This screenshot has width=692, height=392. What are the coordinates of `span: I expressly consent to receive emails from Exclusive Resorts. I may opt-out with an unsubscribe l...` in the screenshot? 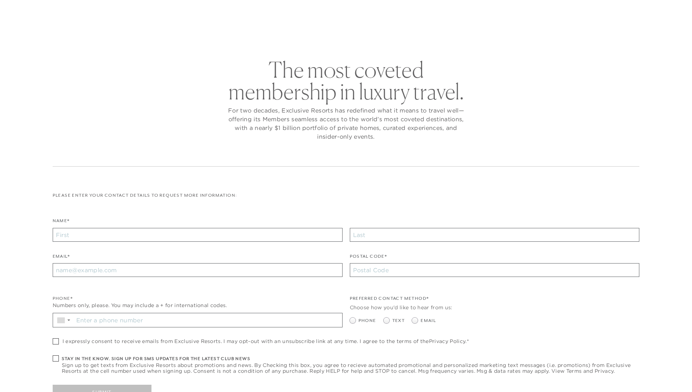 It's located at (266, 342).